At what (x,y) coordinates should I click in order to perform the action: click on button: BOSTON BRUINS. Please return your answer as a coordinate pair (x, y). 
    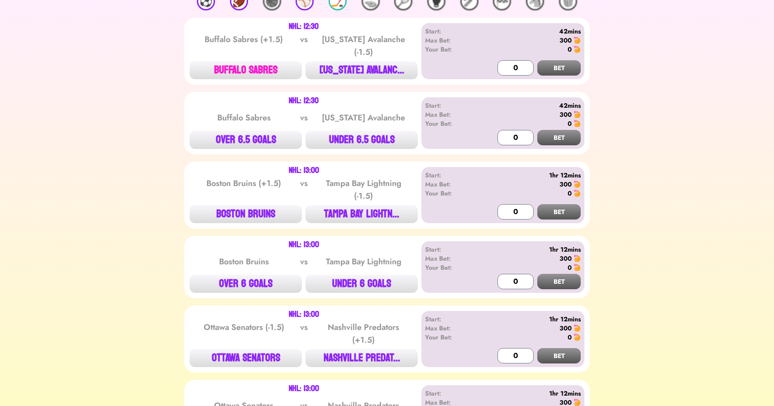
    Looking at the image, I should click on (246, 214).